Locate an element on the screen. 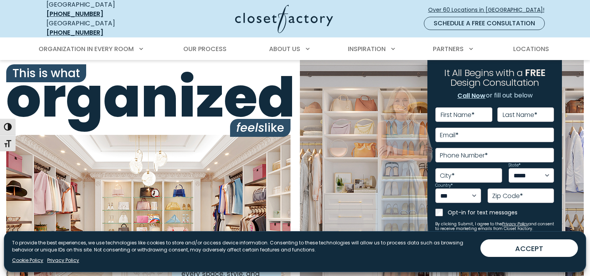  span: Our Process is located at coordinates (205, 49).